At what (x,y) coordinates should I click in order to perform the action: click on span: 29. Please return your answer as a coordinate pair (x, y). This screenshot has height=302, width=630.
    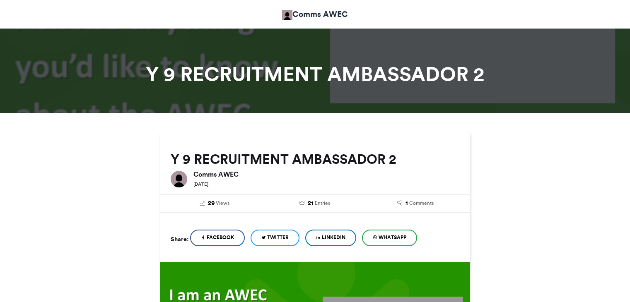
    Looking at the image, I should click on (211, 204).